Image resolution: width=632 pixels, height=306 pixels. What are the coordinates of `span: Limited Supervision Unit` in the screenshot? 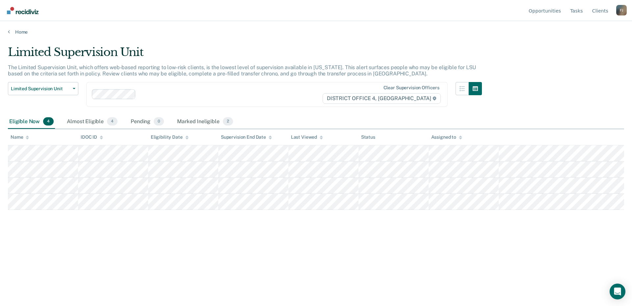 It's located at (40, 88).